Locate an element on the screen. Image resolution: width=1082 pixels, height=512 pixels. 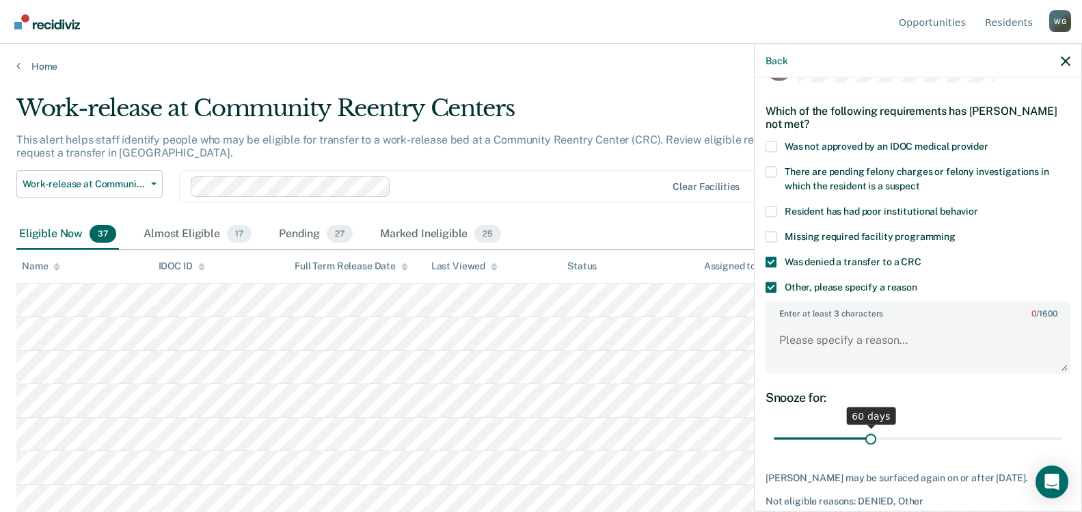
div: 60 days is located at coordinates (870, 416).